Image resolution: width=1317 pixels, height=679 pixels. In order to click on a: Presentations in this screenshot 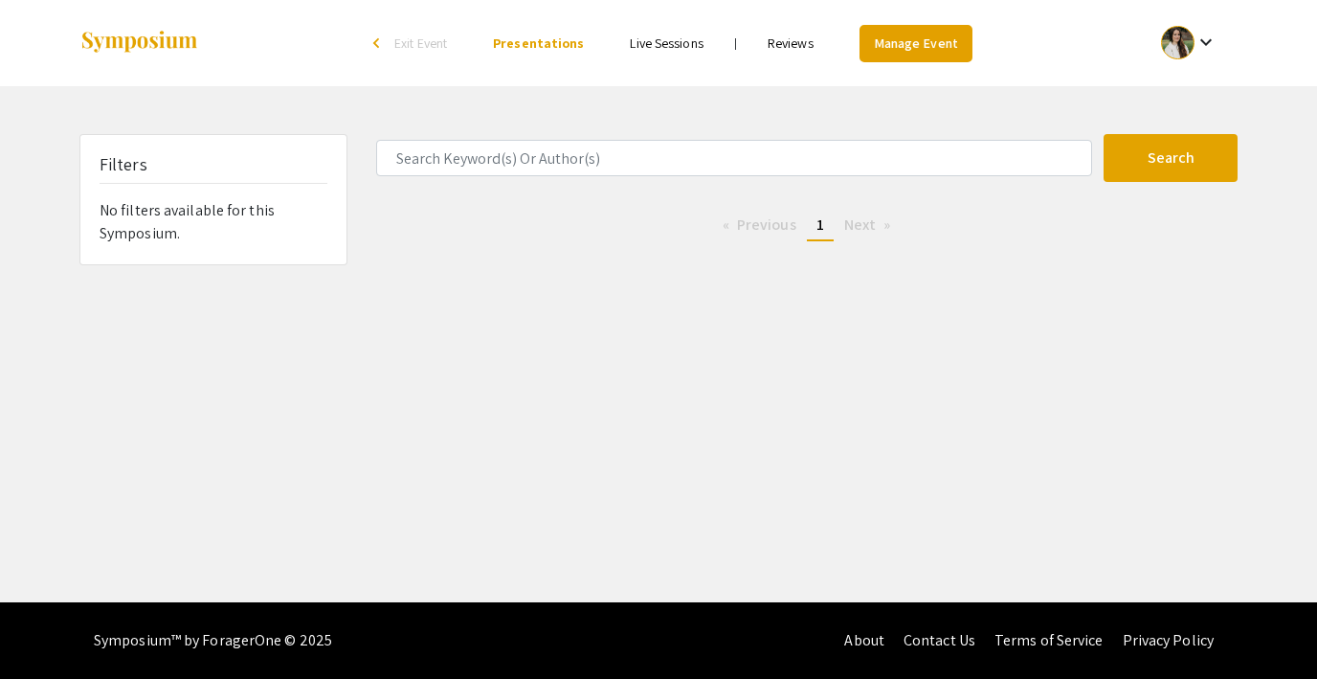, I will do `click(538, 43)`.